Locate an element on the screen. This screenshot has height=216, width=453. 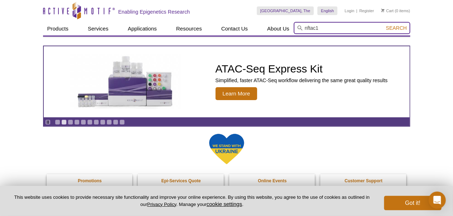
a: ATAC-Seq Express Kit ATAC-Seq Express Kit Simplified, faster ATAC-Seq workflow delivering the sam... is located at coordinates (227, 82).